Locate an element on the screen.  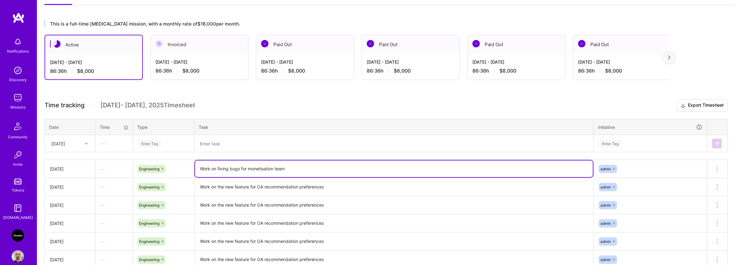
div: Community is located at coordinates (18, 137).